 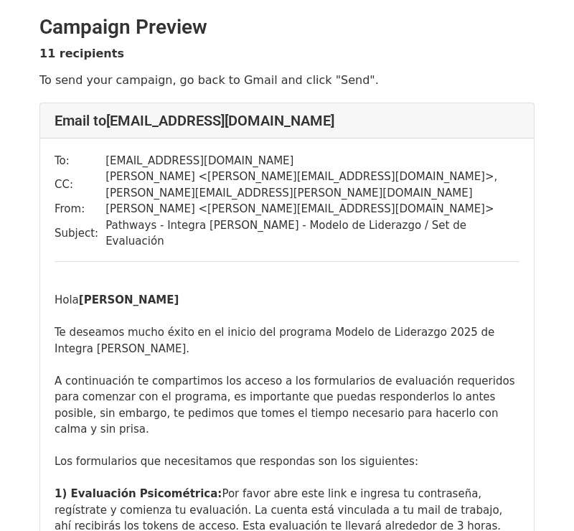 What do you see at coordinates (287, 462) in the screenshot?
I see `div: Los formularios que necesitamos que respondas son los siguientes:` at bounding box center [287, 462].